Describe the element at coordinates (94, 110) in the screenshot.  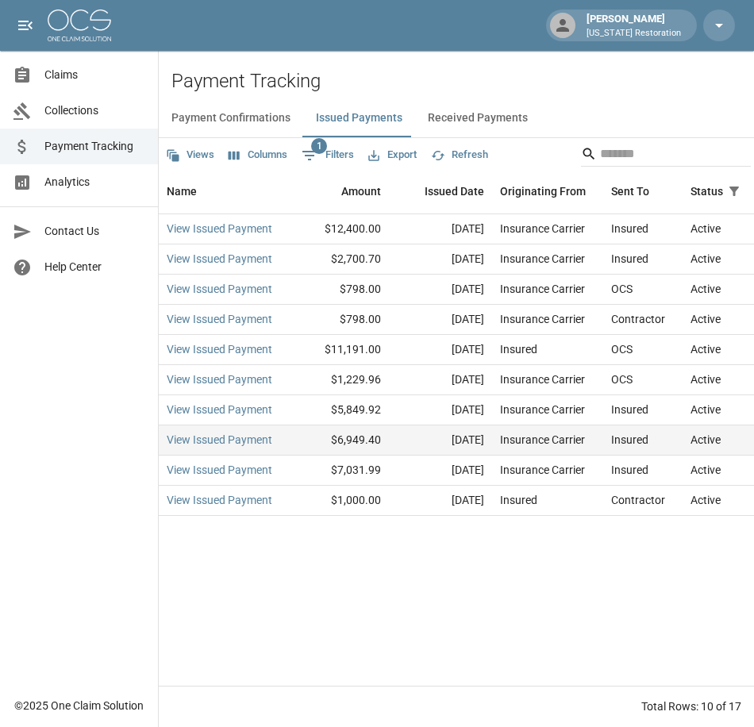
I see `span: Collections` at that location.